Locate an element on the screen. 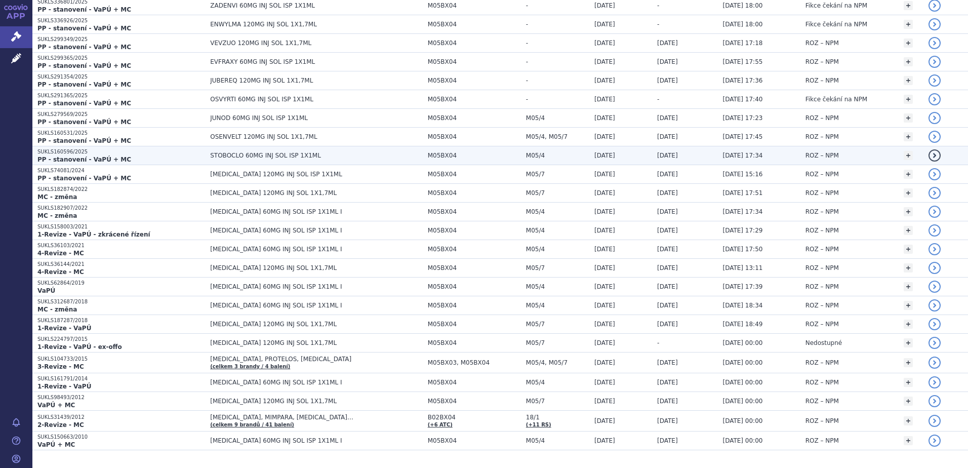 The image size is (968, 468). span: VEVZUO 120MG INJ SOL 1X1,7ML is located at coordinates (316, 43).